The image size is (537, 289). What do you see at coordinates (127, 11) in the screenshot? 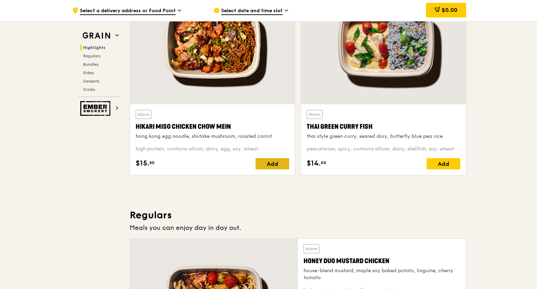
I see `span: Select a delivery address or Food Point` at bounding box center [127, 11].